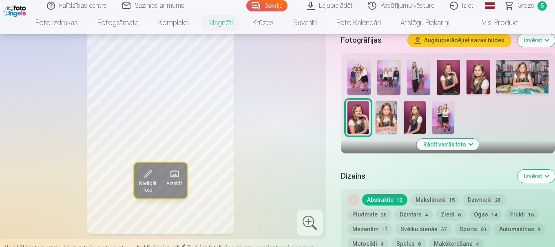  What do you see at coordinates (413, 215) in the screenshot?
I see `button: Dzintars4` at bounding box center [413, 215].